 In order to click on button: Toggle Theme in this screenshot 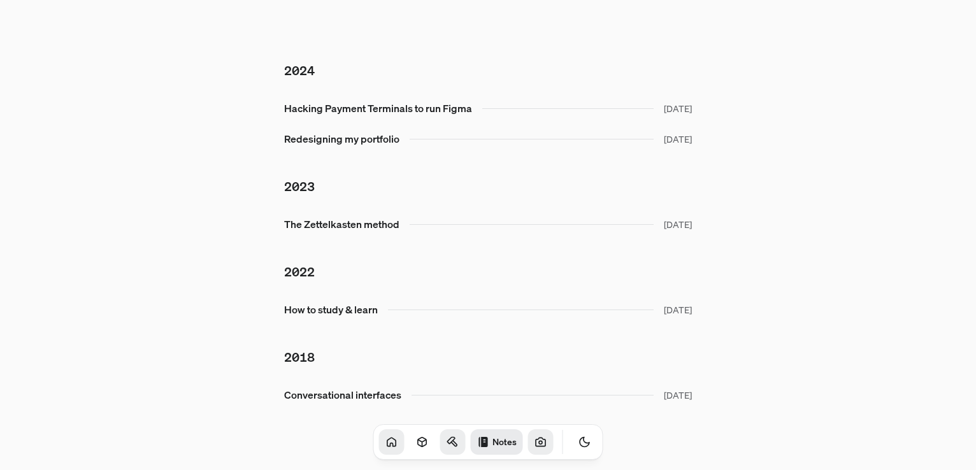, I will do `click(585, 442)`.